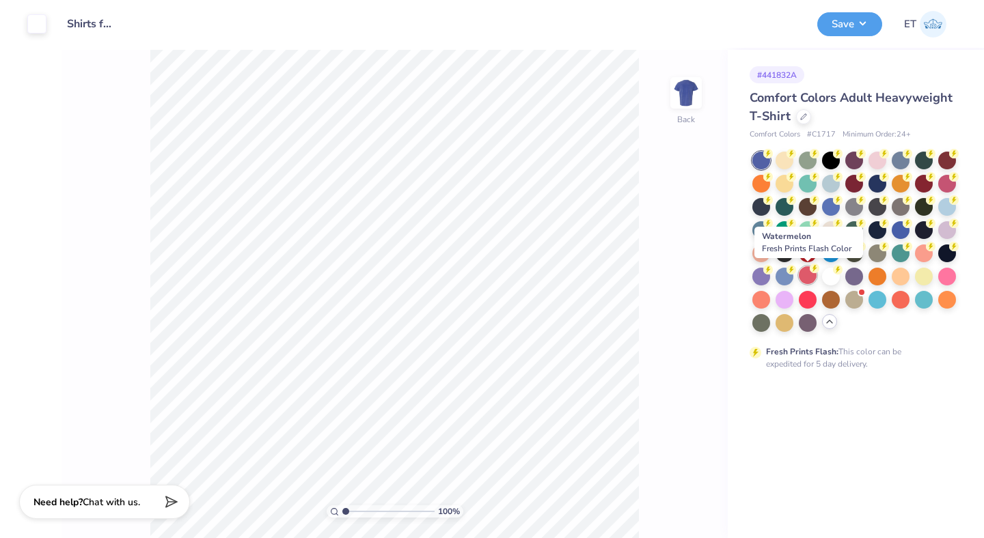 The width and height of the screenshot is (984, 538). I want to click on span: # C1717, so click(821, 135).